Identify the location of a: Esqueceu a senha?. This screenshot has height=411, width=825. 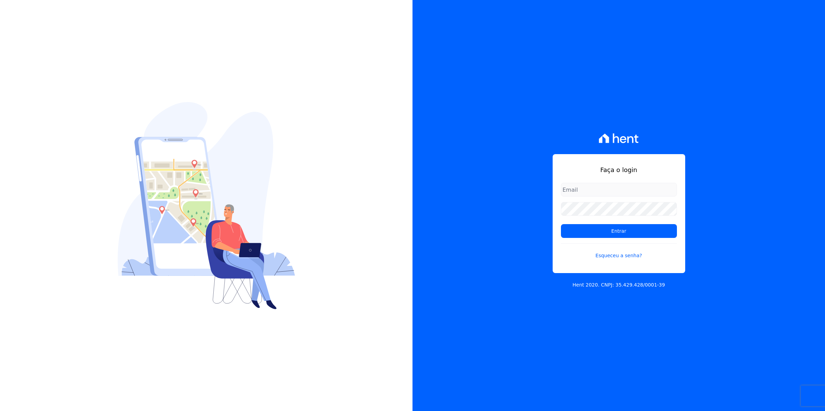
(619, 252).